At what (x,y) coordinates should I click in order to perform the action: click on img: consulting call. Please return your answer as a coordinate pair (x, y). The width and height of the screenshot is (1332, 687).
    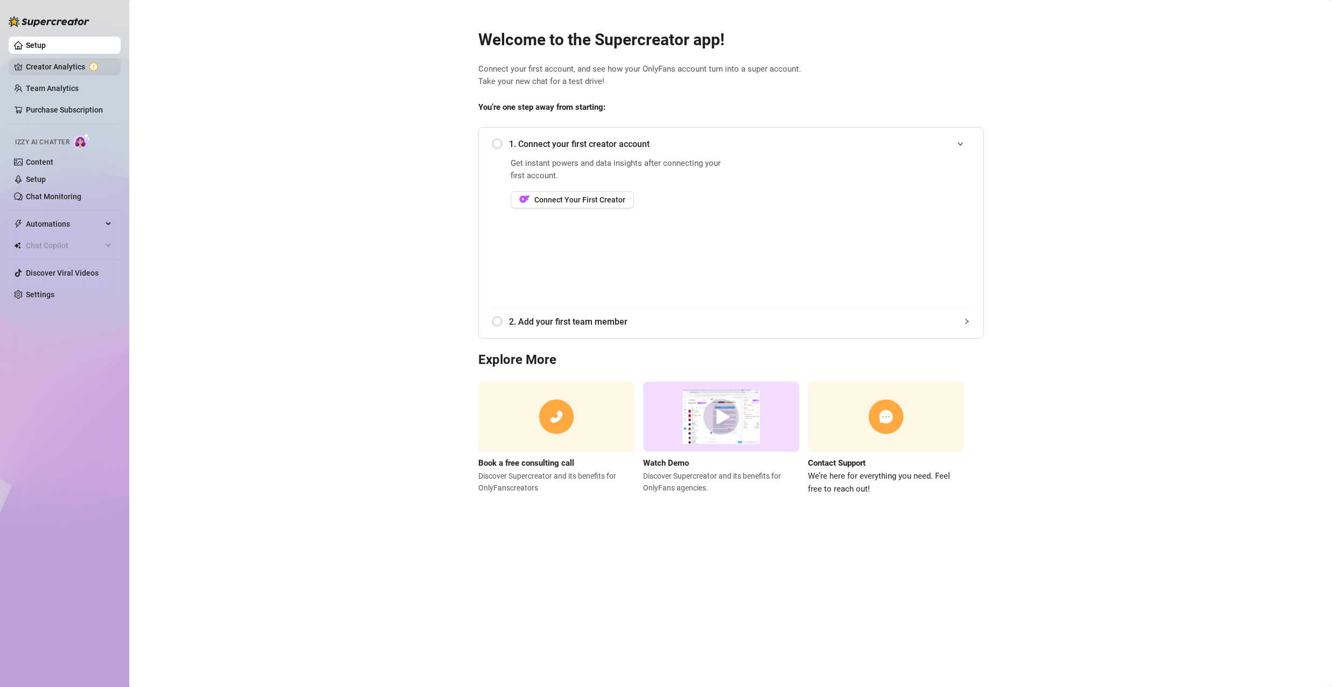
    Looking at the image, I should click on (557, 417).